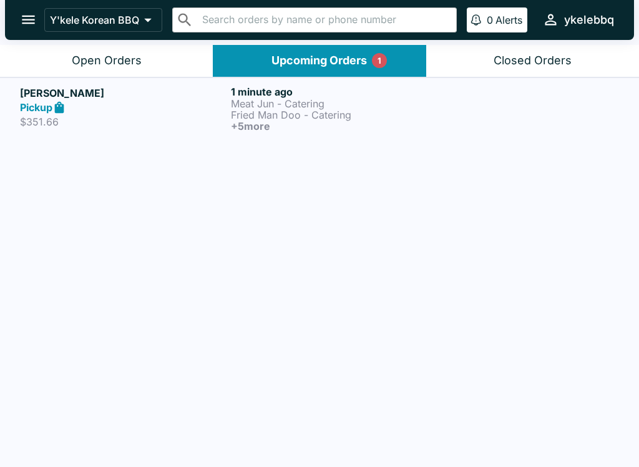 The width and height of the screenshot is (639, 467). What do you see at coordinates (490, 20) in the screenshot?
I see `p: 0` at bounding box center [490, 20].